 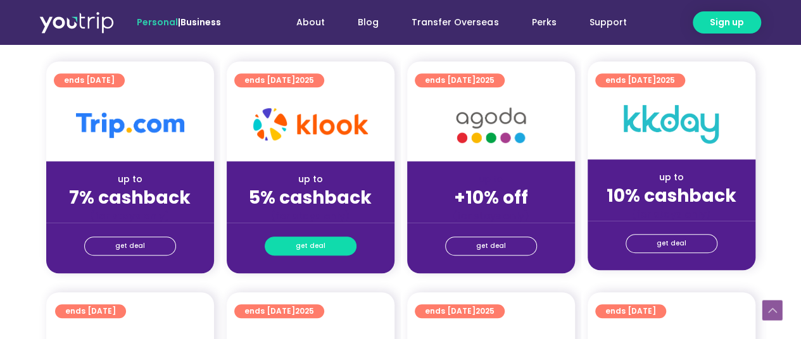 What do you see at coordinates (310, 197) in the screenshot?
I see `strong: 5% cashback` at bounding box center [310, 197].